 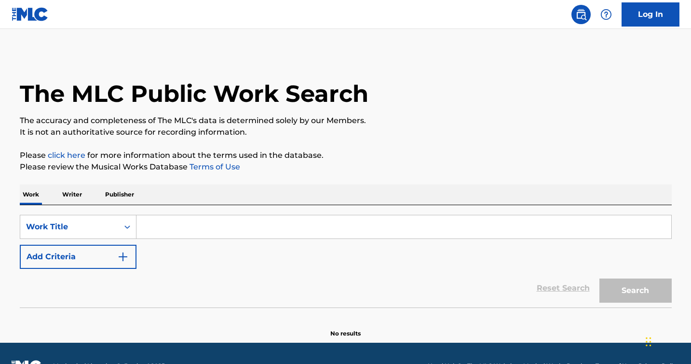 I want to click on h1: The MLC Public Work Search, so click(x=194, y=94).